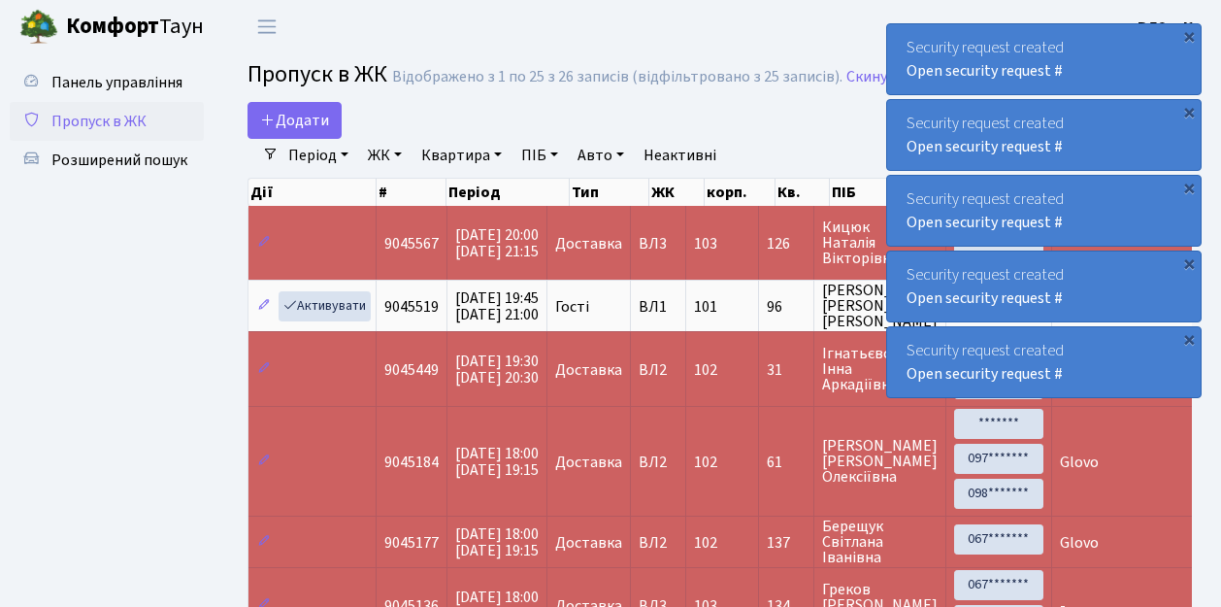  I want to click on span: 9045519, so click(411, 307).